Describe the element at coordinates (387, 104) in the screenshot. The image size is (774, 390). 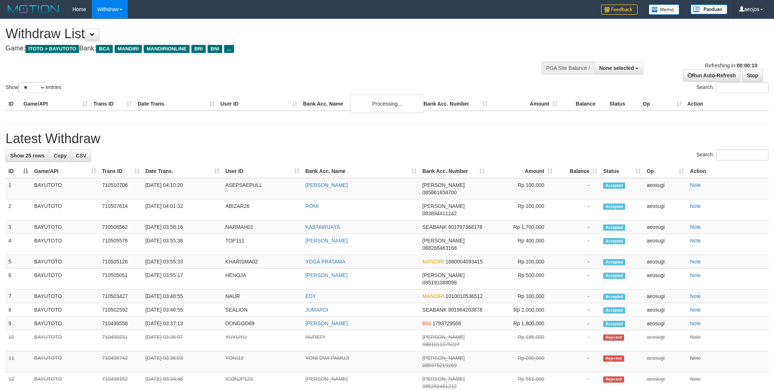
I see `div: Processing...` at that location.